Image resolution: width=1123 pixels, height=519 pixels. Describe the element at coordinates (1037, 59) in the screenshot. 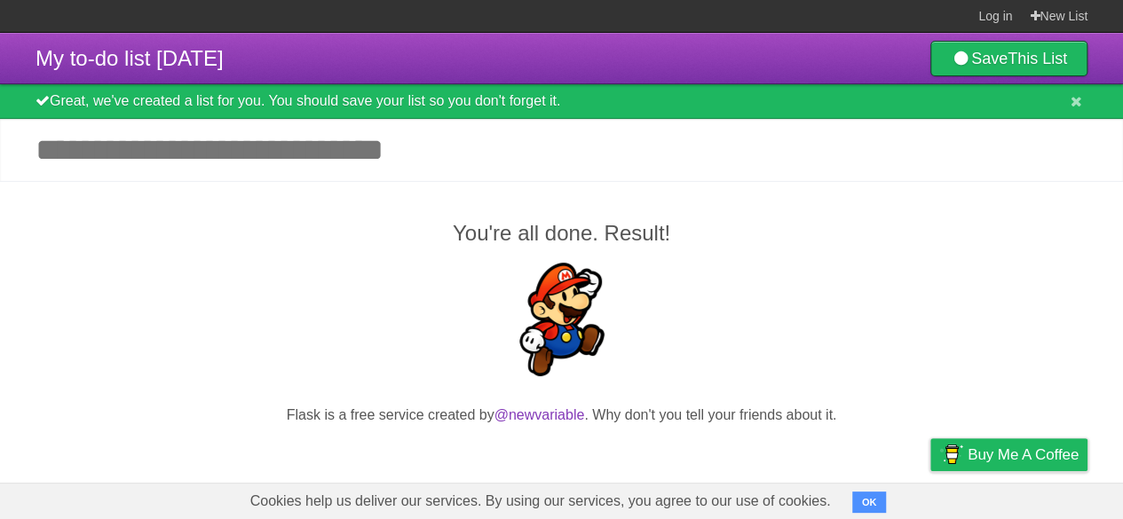

I see `b: This List` at that location.